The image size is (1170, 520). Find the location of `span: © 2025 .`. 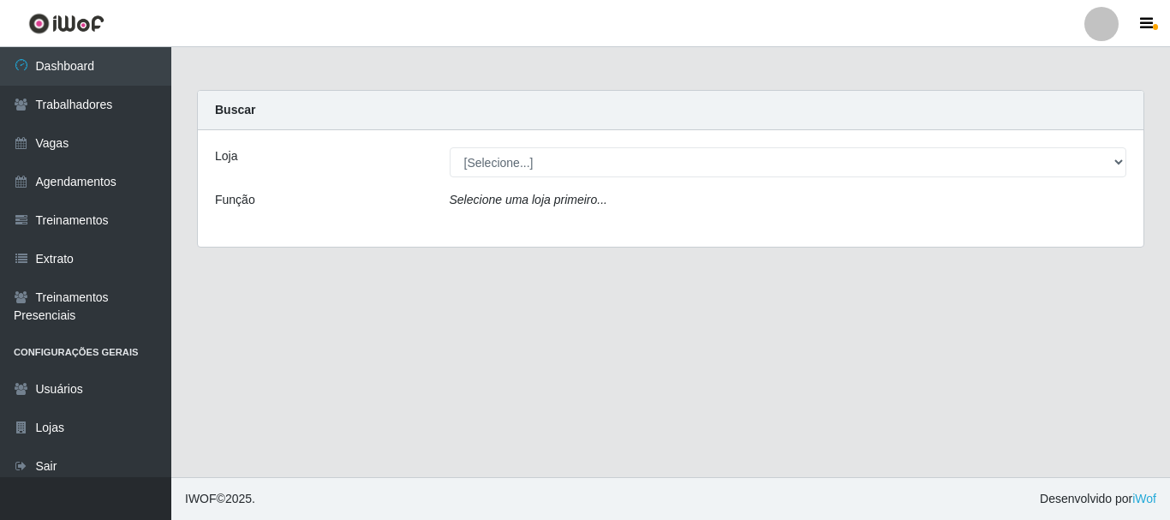

span: © 2025 . is located at coordinates (220, 498).